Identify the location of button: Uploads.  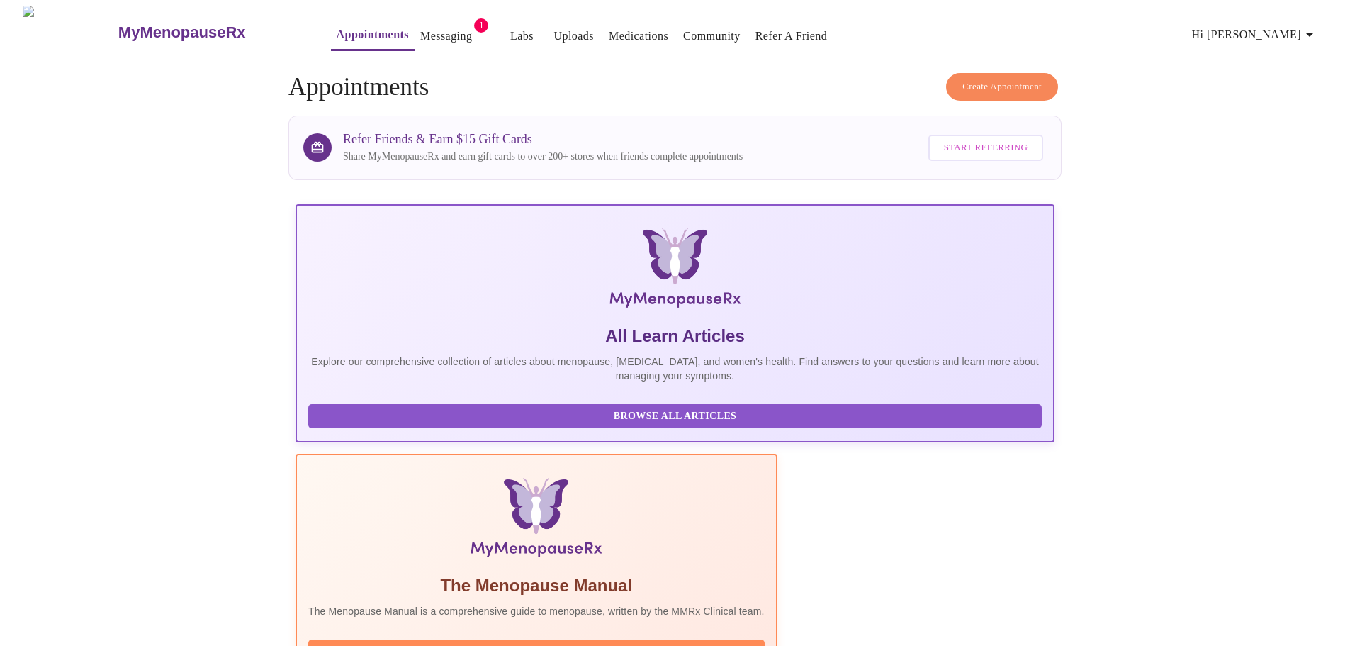
(573, 36).